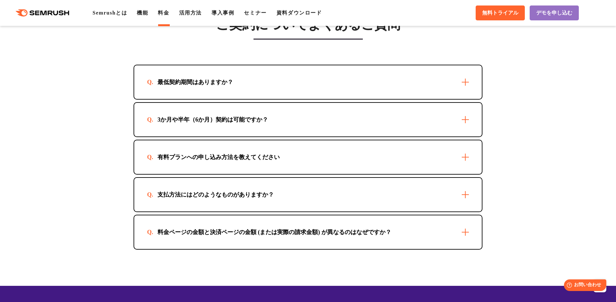  Describe the element at coordinates (163, 13) in the screenshot. I see `a: 料金` at that location.